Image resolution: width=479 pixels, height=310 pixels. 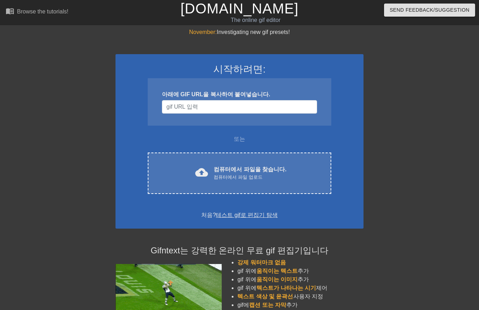 I want to click on div: Browse the tutorials!, so click(x=43, y=11).